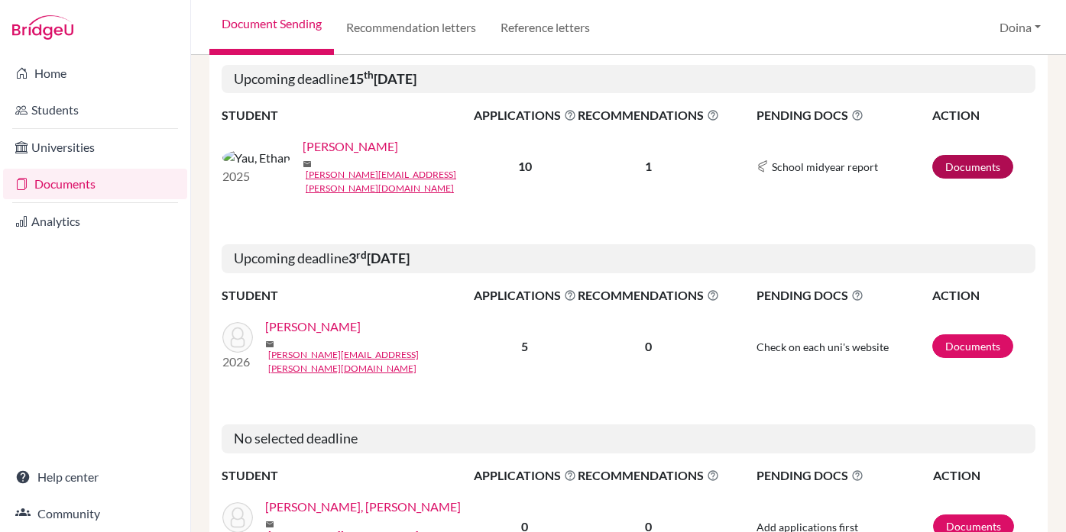 Image resolution: width=1066 pixels, height=532 pixels. What do you see at coordinates (95, 514) in the screenshot?
I see `a: Community` at bounding box center [95, 514].